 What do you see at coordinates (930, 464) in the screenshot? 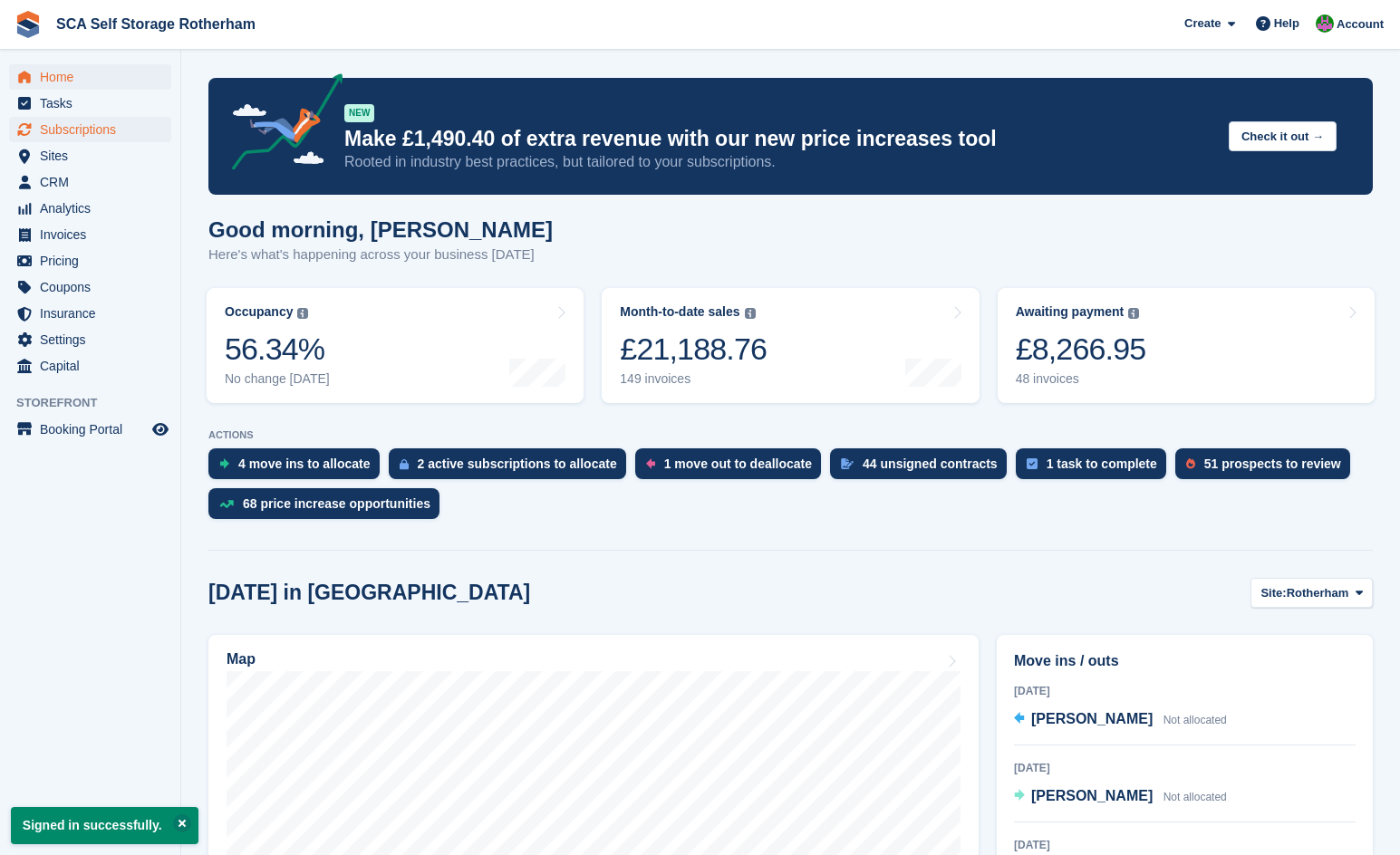
I see `div: 44 unsigned contracts` at bounding box center [930, 464].